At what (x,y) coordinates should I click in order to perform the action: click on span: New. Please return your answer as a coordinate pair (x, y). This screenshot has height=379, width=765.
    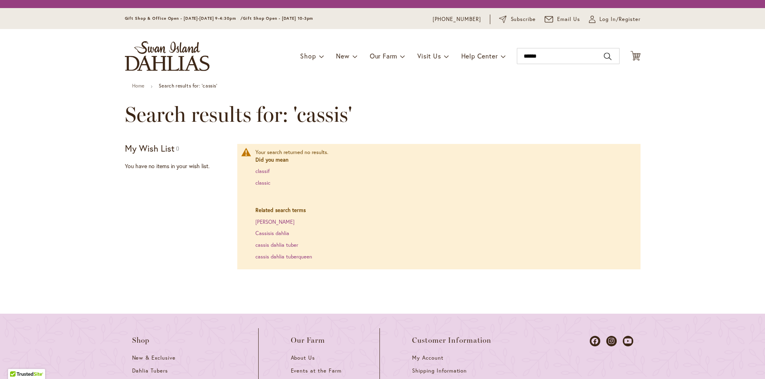
    Looking at the image, I should click on (343, 56).